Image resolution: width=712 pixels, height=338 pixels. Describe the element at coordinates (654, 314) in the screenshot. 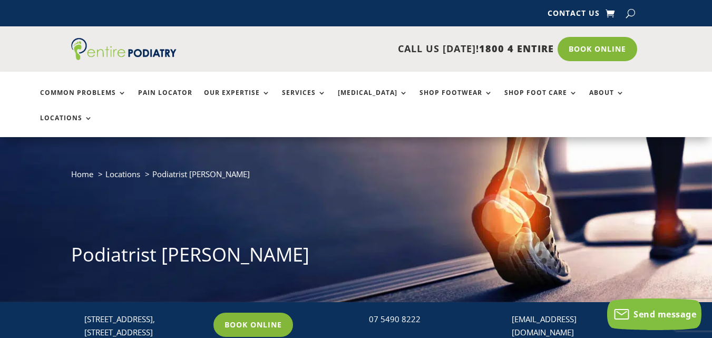

I see `button: Send message` at that location.